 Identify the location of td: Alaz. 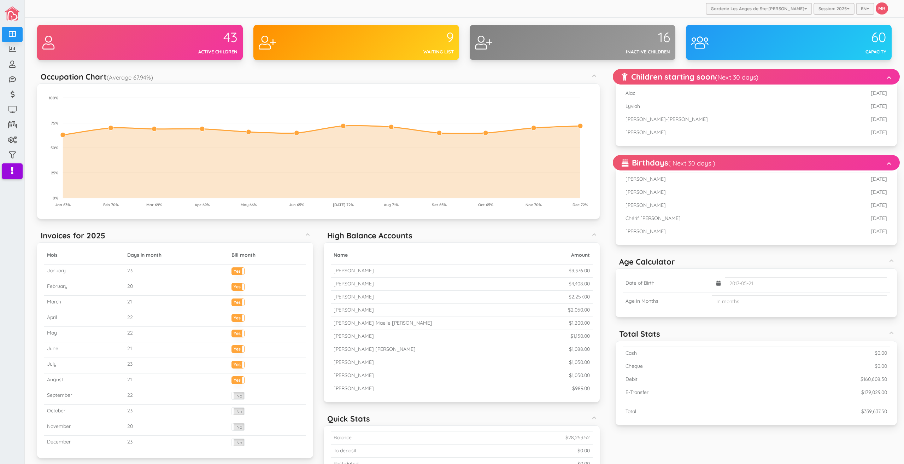
(729, 93).